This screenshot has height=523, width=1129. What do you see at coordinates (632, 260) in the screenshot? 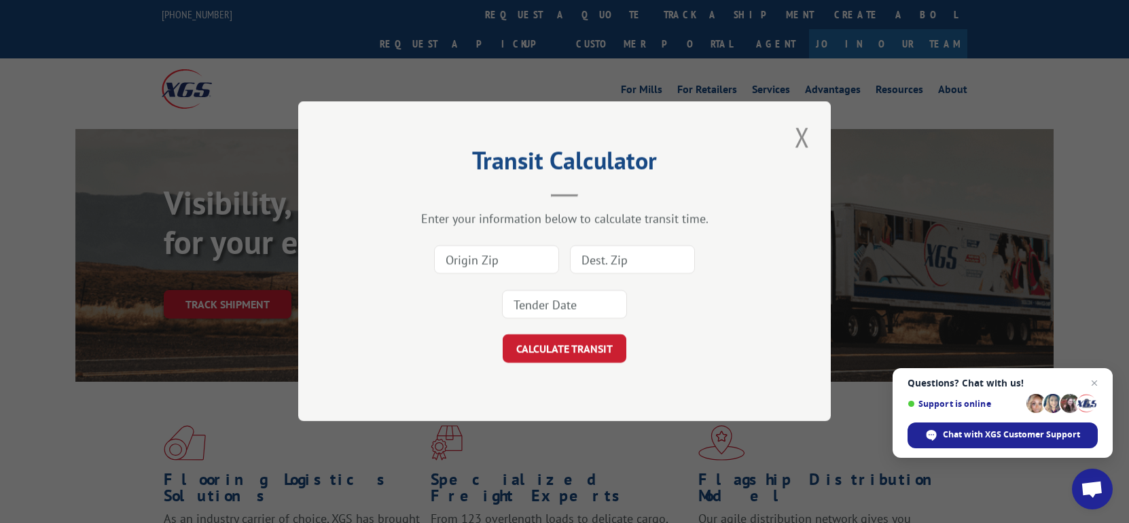
I see `input: Dest. Zip` at bounding box center [632, 260].